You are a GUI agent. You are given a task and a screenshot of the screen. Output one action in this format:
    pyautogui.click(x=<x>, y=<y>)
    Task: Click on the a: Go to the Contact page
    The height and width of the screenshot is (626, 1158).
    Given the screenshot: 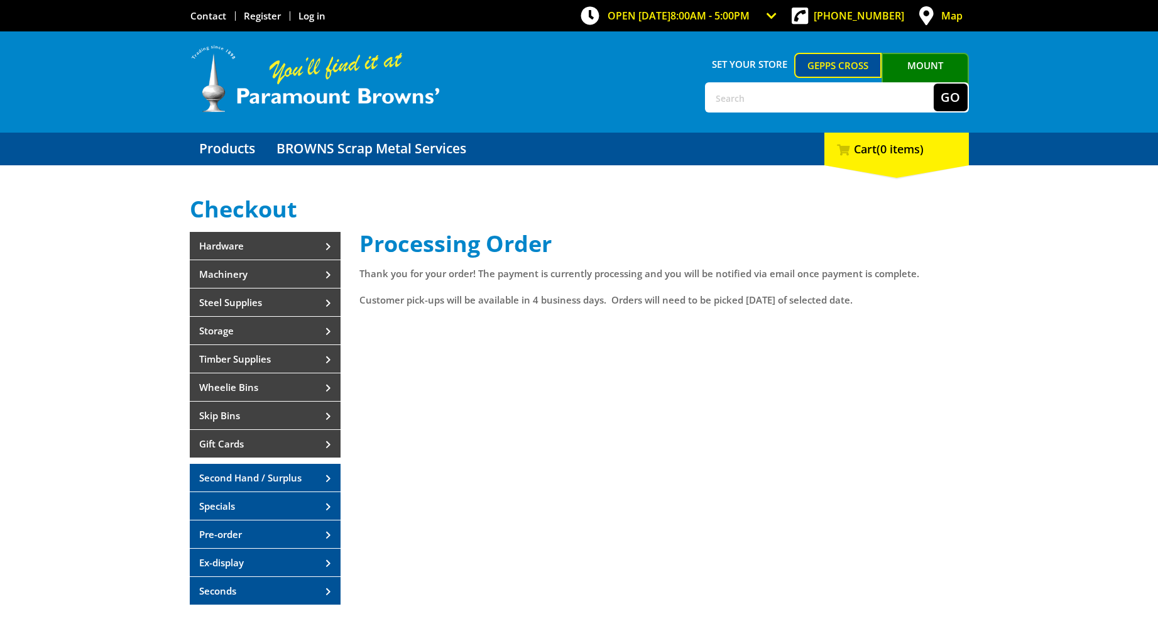 What is the action you would take?
    pyautogui.click(x=208, y=16)
    